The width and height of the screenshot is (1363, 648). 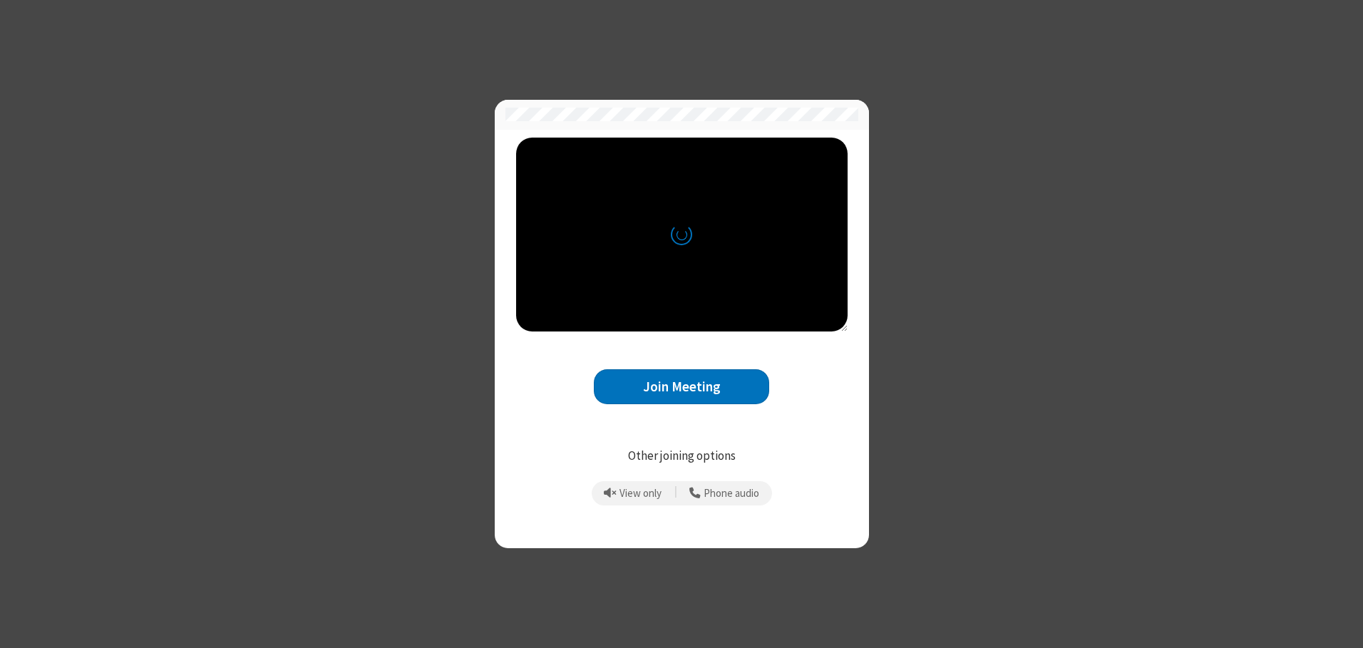 I want to click on span: Phone audio, so click(x=731, y=493).